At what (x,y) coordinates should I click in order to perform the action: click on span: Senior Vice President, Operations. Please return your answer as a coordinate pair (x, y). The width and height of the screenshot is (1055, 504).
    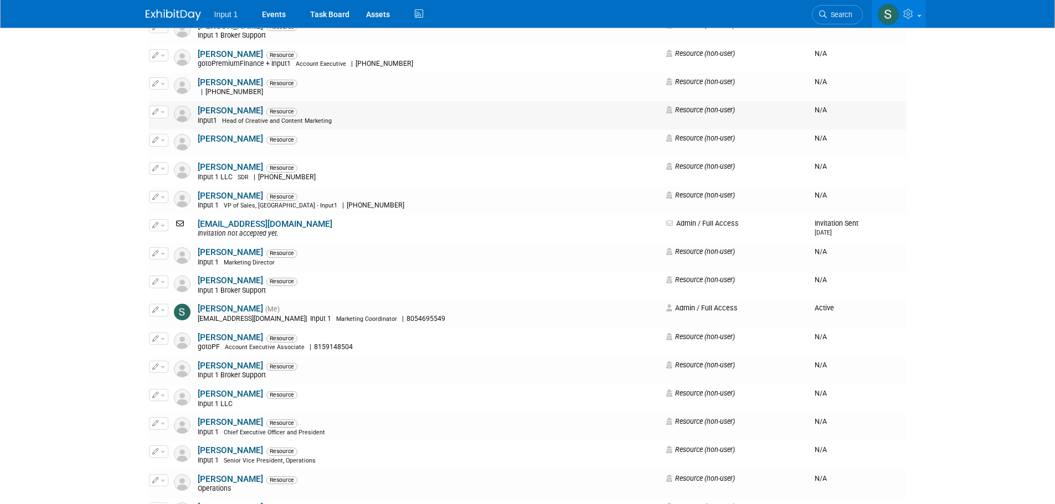
    Looking at the image, I should click on (270, 461).